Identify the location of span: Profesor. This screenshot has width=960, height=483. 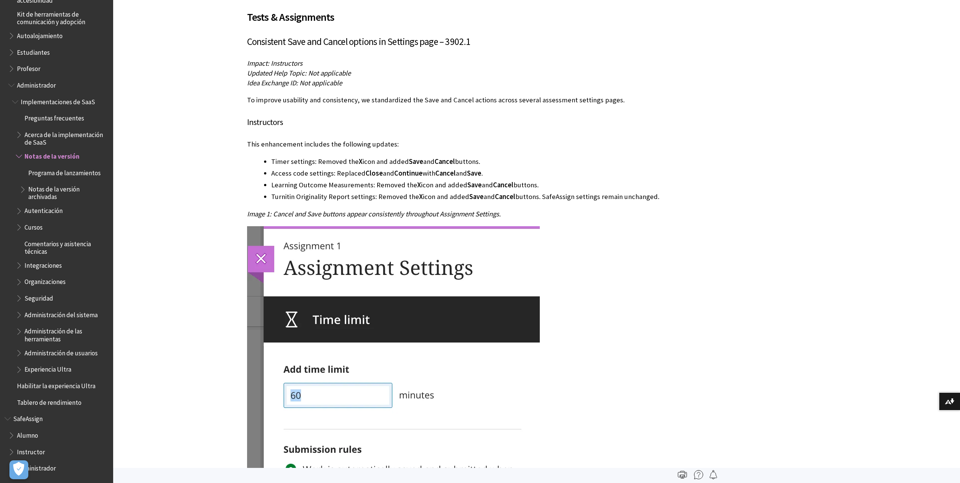
(29, 67).